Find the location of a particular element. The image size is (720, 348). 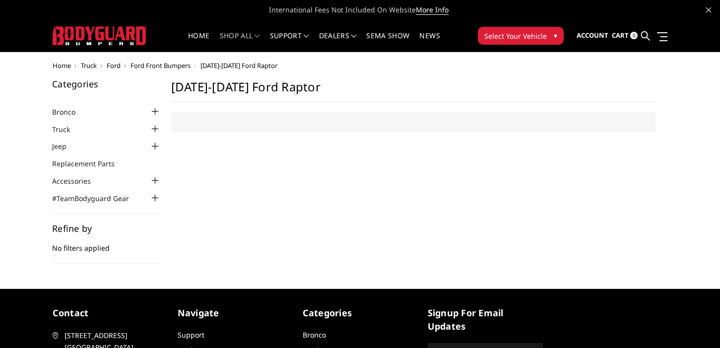

span: Ford is located at coordinates (114, 66).